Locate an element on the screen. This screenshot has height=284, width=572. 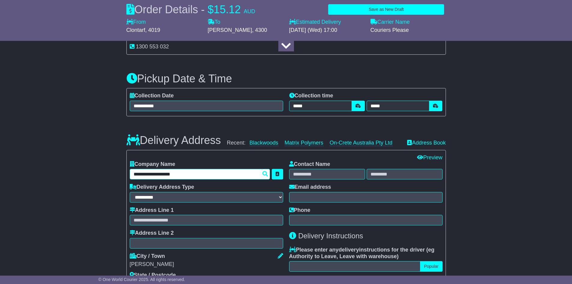
label: Contact Name is located at coordinates (309, 164).